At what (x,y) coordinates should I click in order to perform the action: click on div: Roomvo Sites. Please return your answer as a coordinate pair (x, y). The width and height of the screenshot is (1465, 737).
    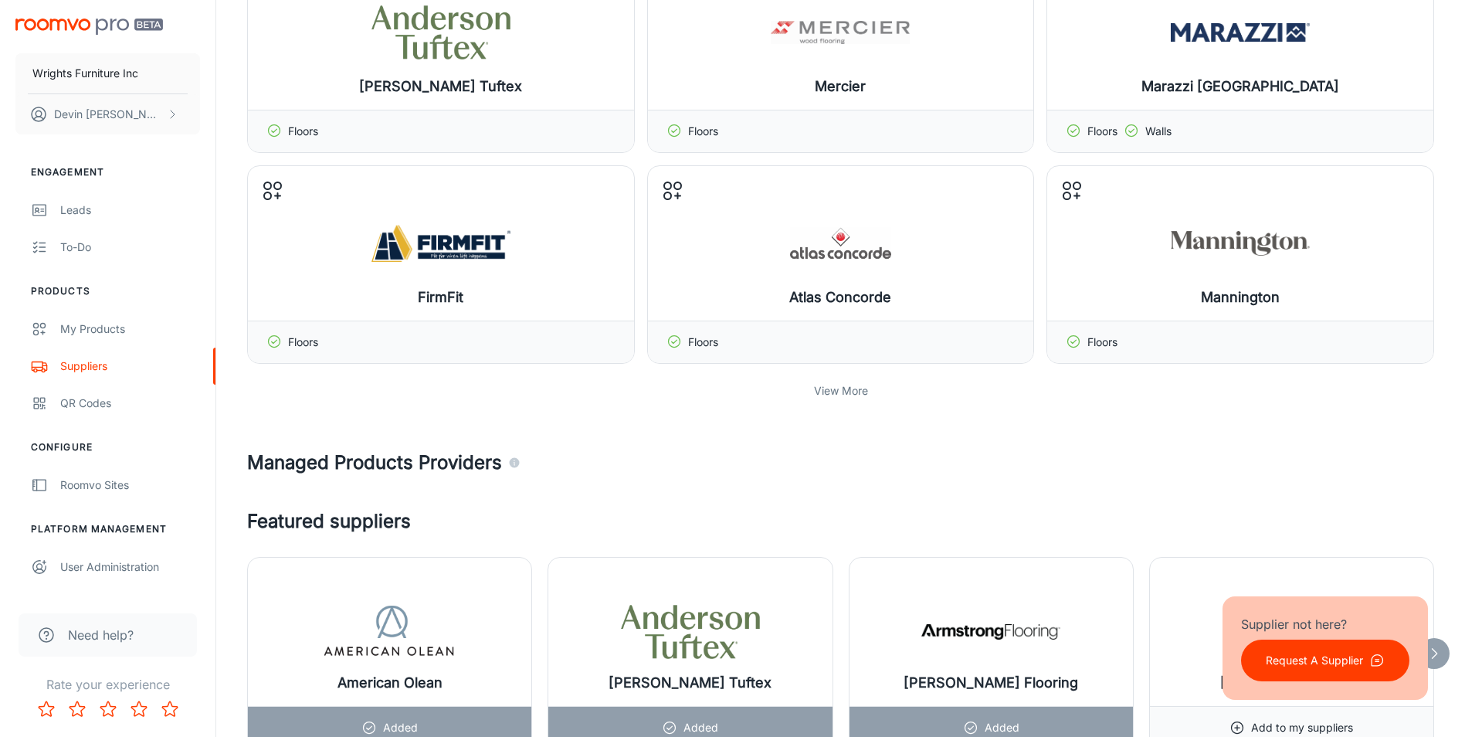
    Looking at the image, I should click on (130, 485).